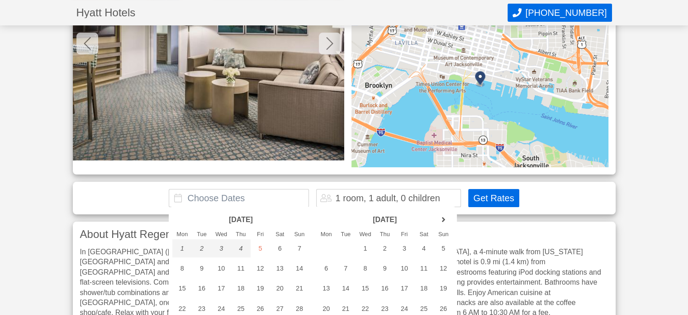 The height and width of the screenshot is (315, 688). What do you see at coordinates (299, 288) in the screenshot?
I see `div: 21` at bounding box center [299, 288].